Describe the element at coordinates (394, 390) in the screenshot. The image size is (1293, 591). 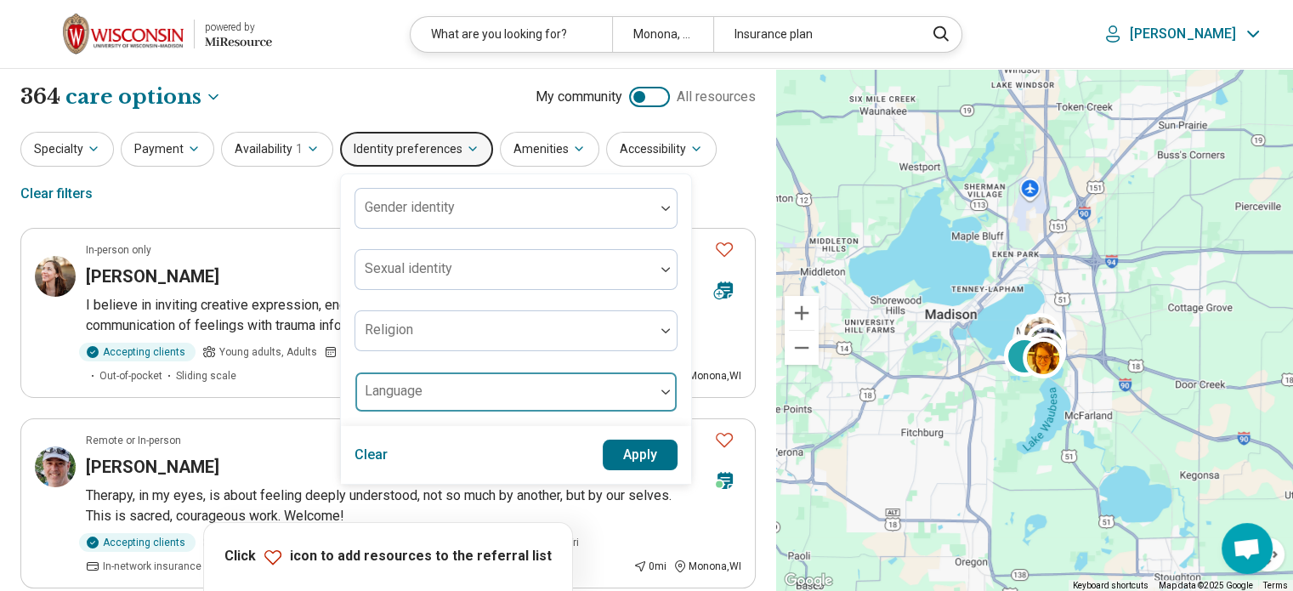
I see `label: Language` at that location.